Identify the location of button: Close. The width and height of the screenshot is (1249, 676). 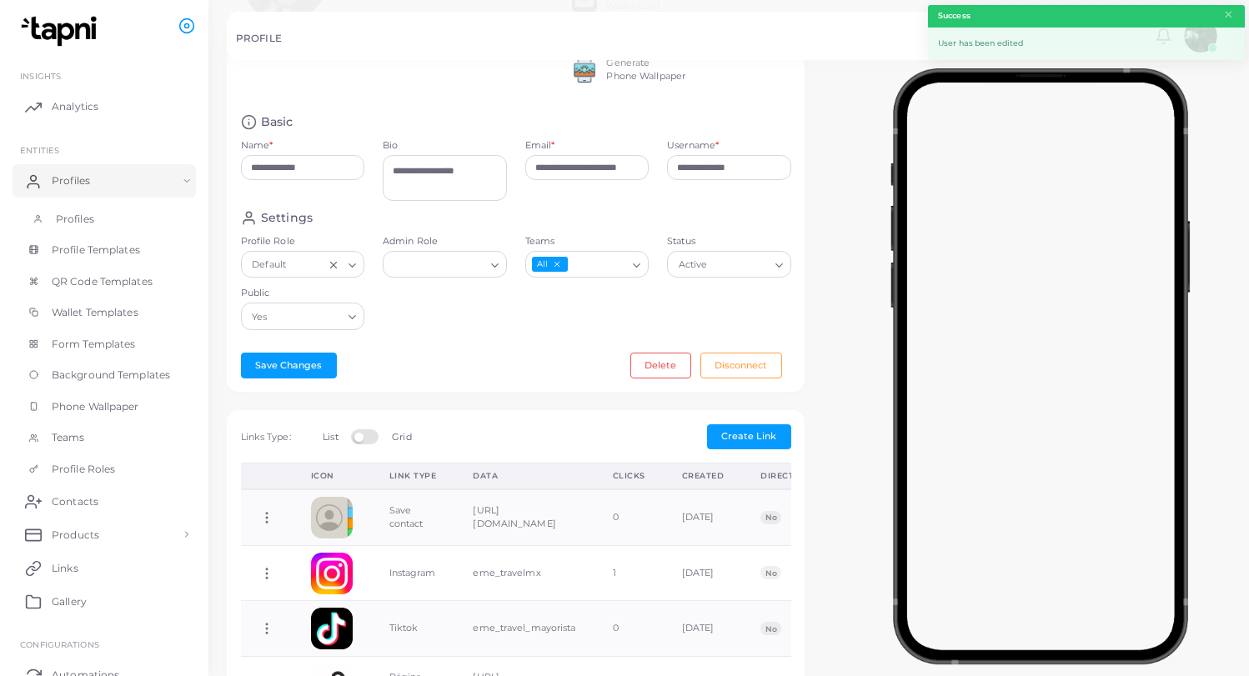
(1228, 15).